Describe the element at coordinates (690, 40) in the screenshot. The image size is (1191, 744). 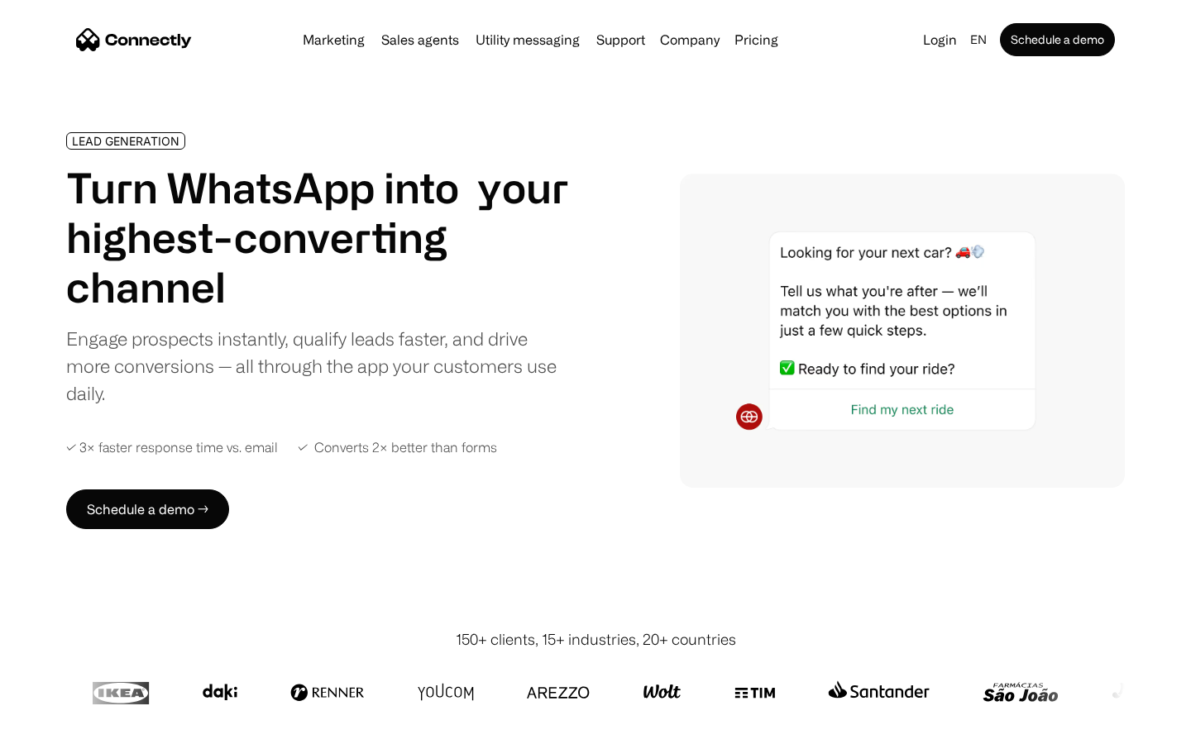
I see `div: Company` at that location.